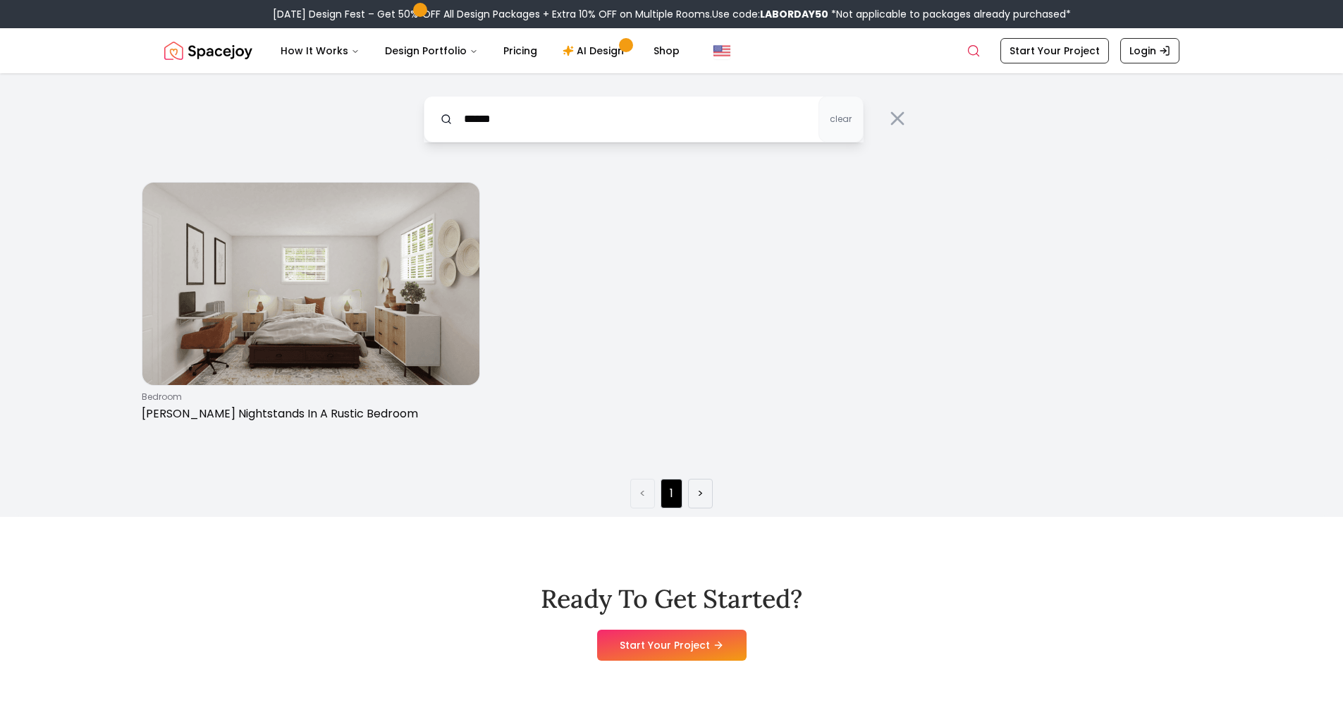  Describe the element at coordinates (480, 51) in the screenshot. I see `nav: Main` at that location.